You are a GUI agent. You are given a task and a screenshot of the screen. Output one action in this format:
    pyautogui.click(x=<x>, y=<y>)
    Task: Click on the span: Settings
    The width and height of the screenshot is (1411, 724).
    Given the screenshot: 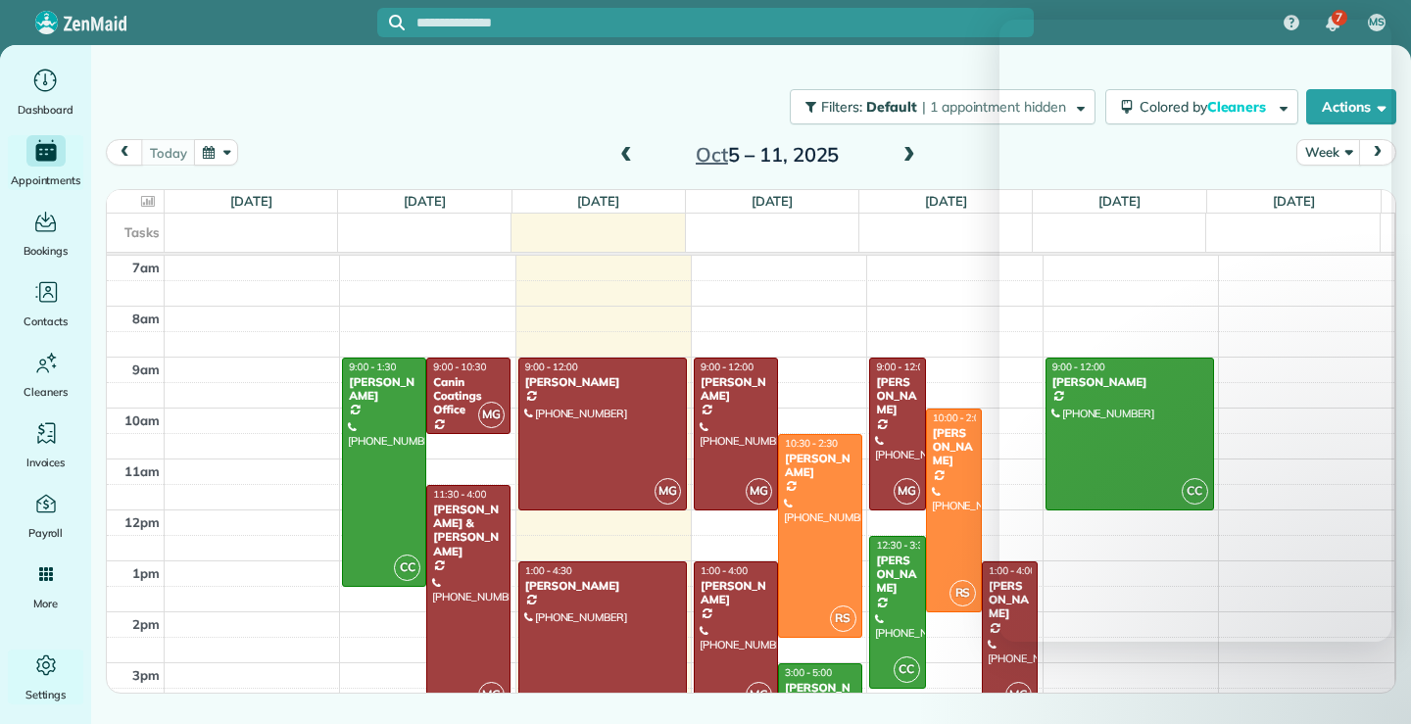 What is the action you would take?
    pyautogui.click(x=46, y=695)
    